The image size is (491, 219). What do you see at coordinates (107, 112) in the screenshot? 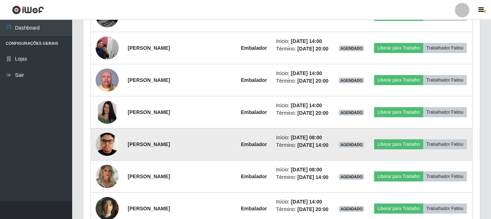
I see `img: 1756749190909.jpeg` at bounding box center [107, 112].